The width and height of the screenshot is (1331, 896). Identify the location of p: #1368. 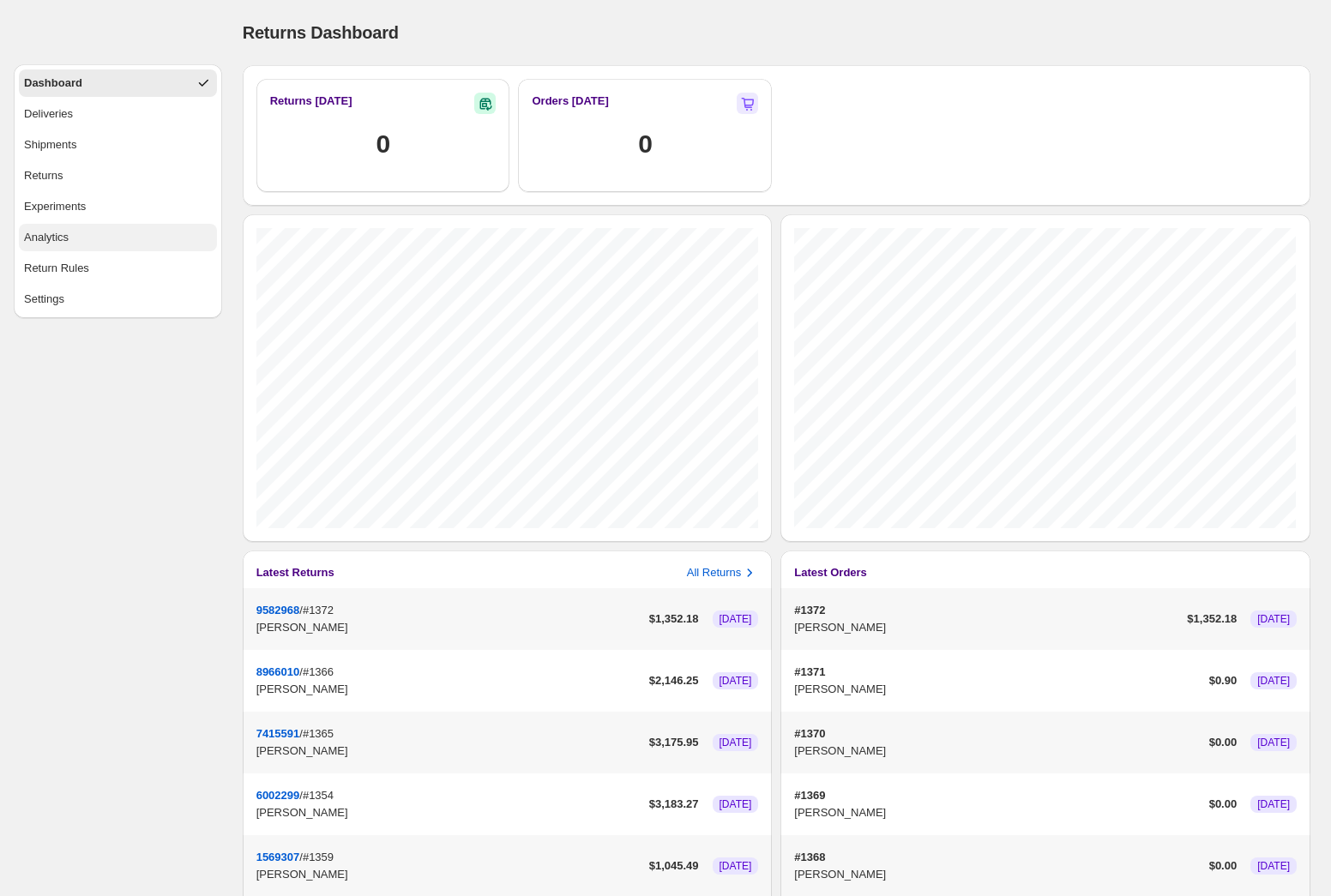
(997, 857).